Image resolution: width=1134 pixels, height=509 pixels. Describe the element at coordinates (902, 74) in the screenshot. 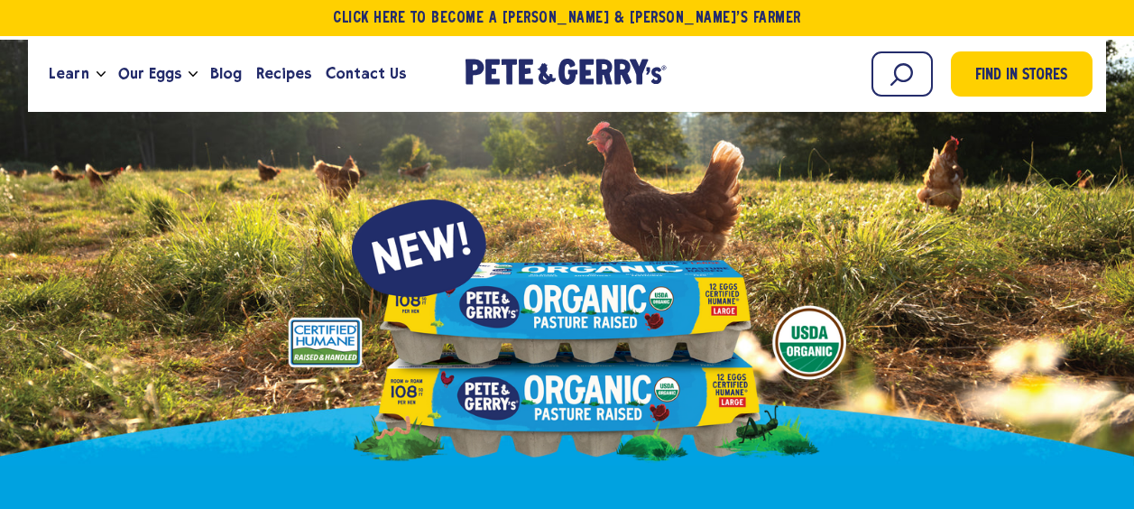

I see `input: Search` at that location.